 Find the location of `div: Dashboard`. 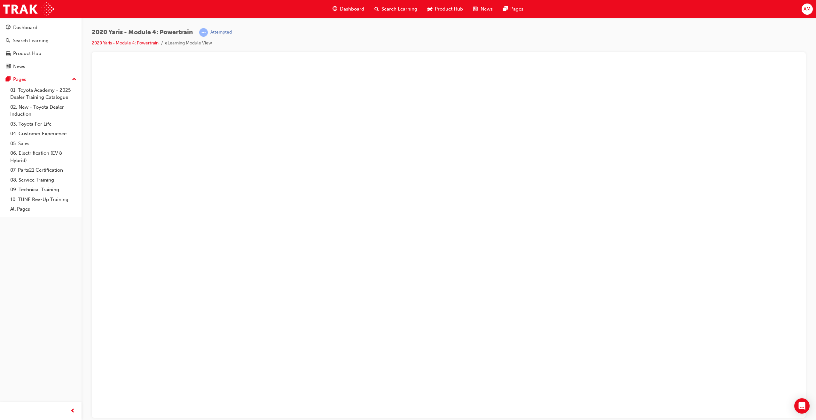

div: Dashboard is located at coordinates (25, 28).